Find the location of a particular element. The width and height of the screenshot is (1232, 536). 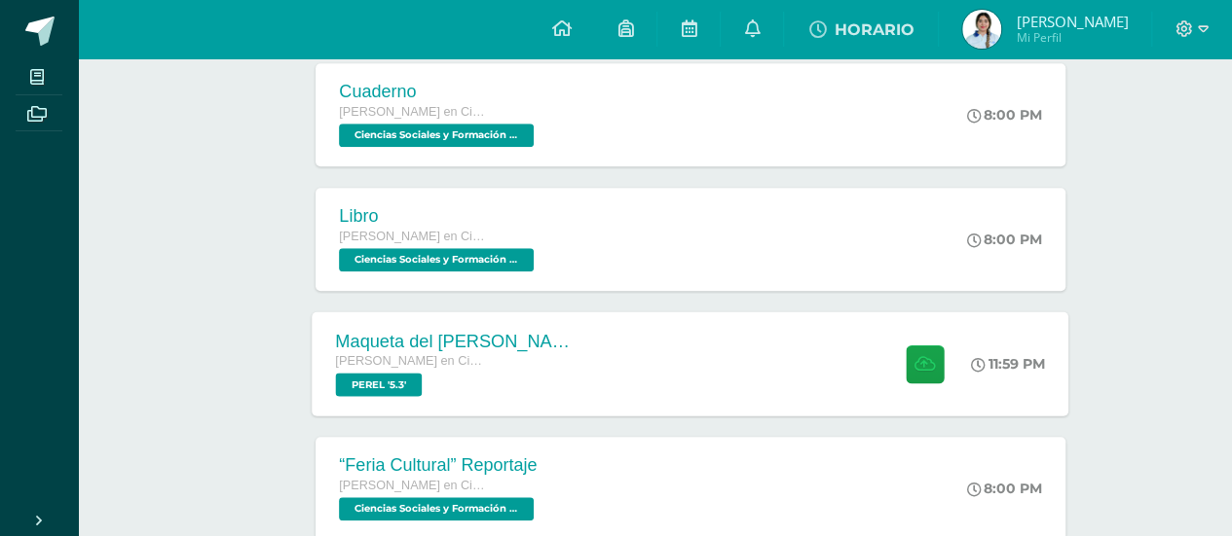

div: 11:59 PM is located at coordinates (1009, 364).